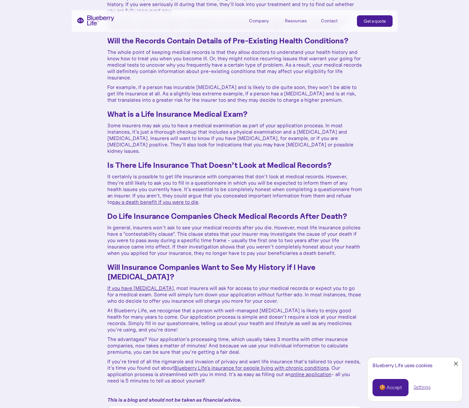 The width and height of the screenshot is (469, 408). Describe the element at coordinates (252, 367) in the screenshot. I see `a: Blueberry Life's insurance for people living with chronic conditions` at that location.